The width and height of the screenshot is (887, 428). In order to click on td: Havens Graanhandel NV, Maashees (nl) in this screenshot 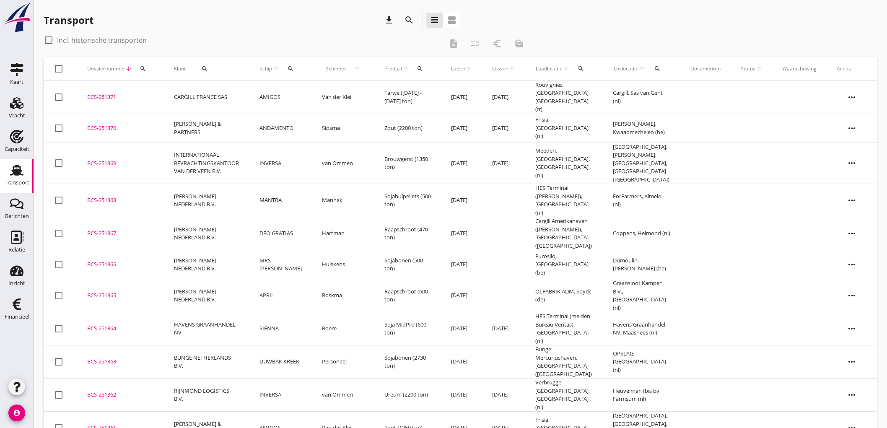, I will do `click(642, 329)`.